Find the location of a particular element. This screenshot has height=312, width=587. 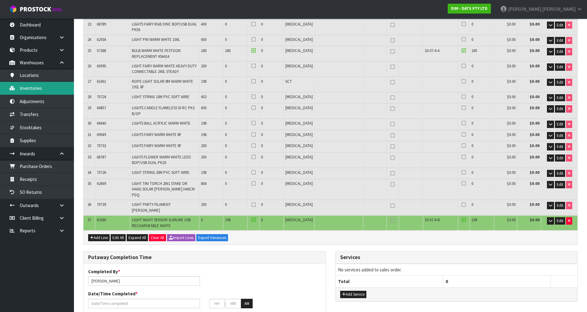

input: MM is located at coordinates (233, 304).